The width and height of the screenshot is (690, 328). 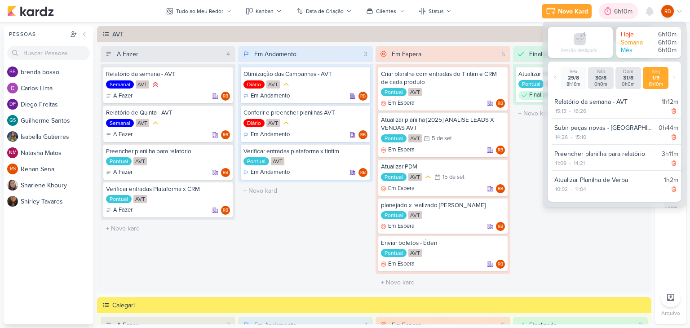 I want to click on div: Enviar boletos - Éden, so click(x=443, y=243).